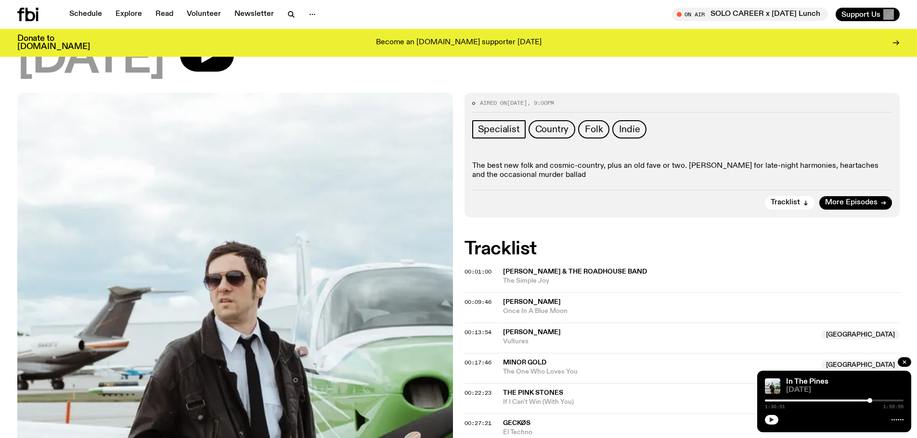 Image resolution: width=917 pixels, height=438 pixels. Describe the element at coordinates (540, 103) in the screenshot. I see `span: , 9:00pm` at that location.